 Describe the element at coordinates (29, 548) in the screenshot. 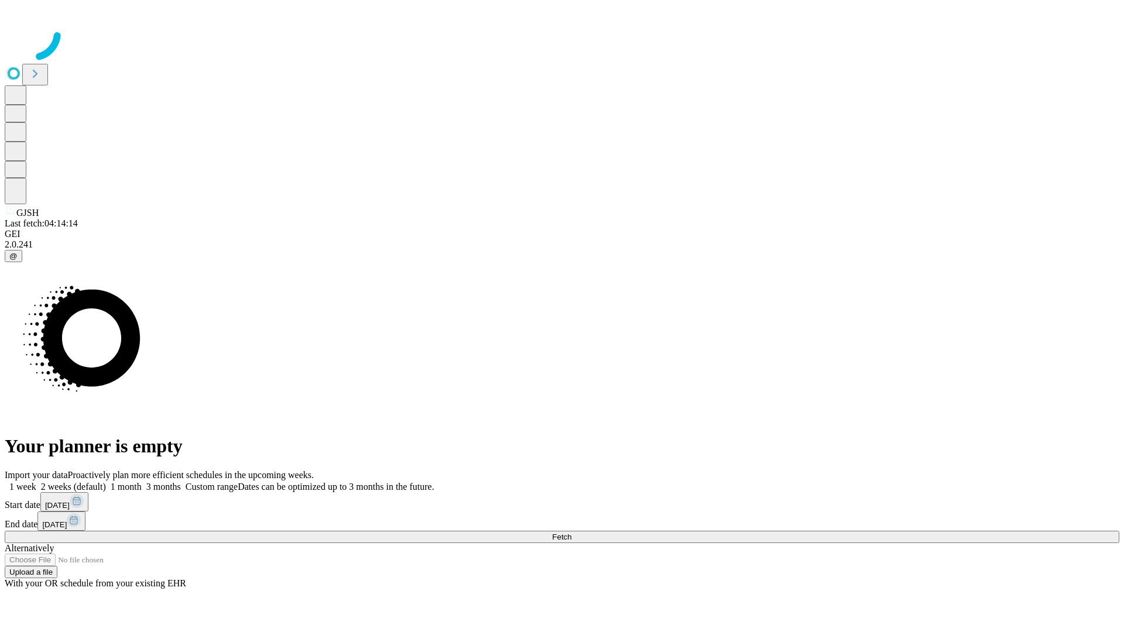

I see `span: Alternatively` at that location.